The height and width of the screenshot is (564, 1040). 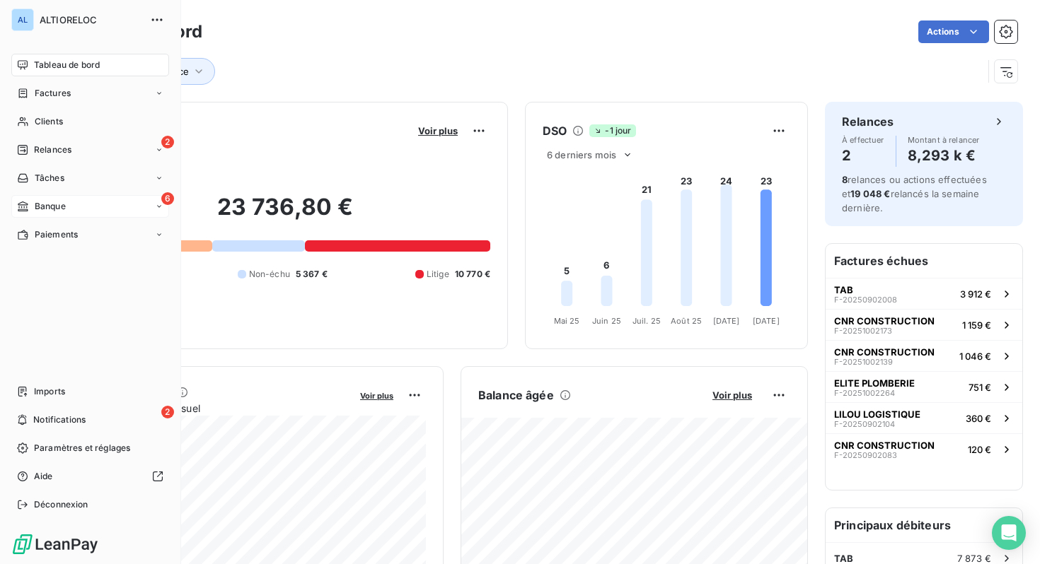 What do you see at coordinates (516, 395) in the screenshot?
I see `h6: Balance âgée` at bounding box center [516, 395].